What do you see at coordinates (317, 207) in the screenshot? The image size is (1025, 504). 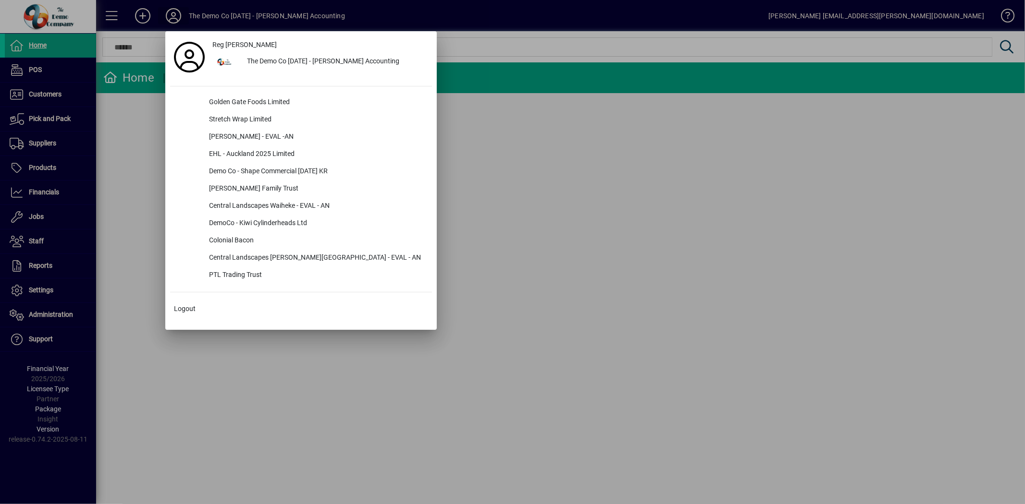 I see `div: Central Landscapes Waiheke - EVAL - AN` at bounding box center [317, 207].